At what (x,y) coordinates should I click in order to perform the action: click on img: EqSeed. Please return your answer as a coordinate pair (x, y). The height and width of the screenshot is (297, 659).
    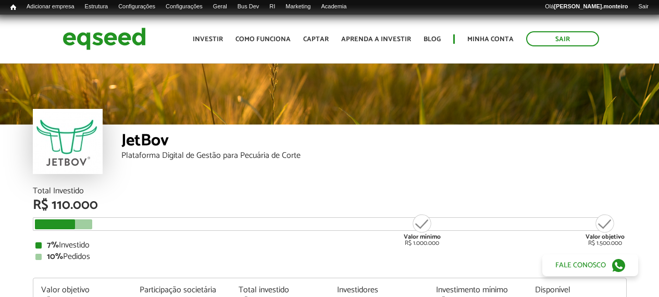
    Looking at the image, I should click on (104, 39).